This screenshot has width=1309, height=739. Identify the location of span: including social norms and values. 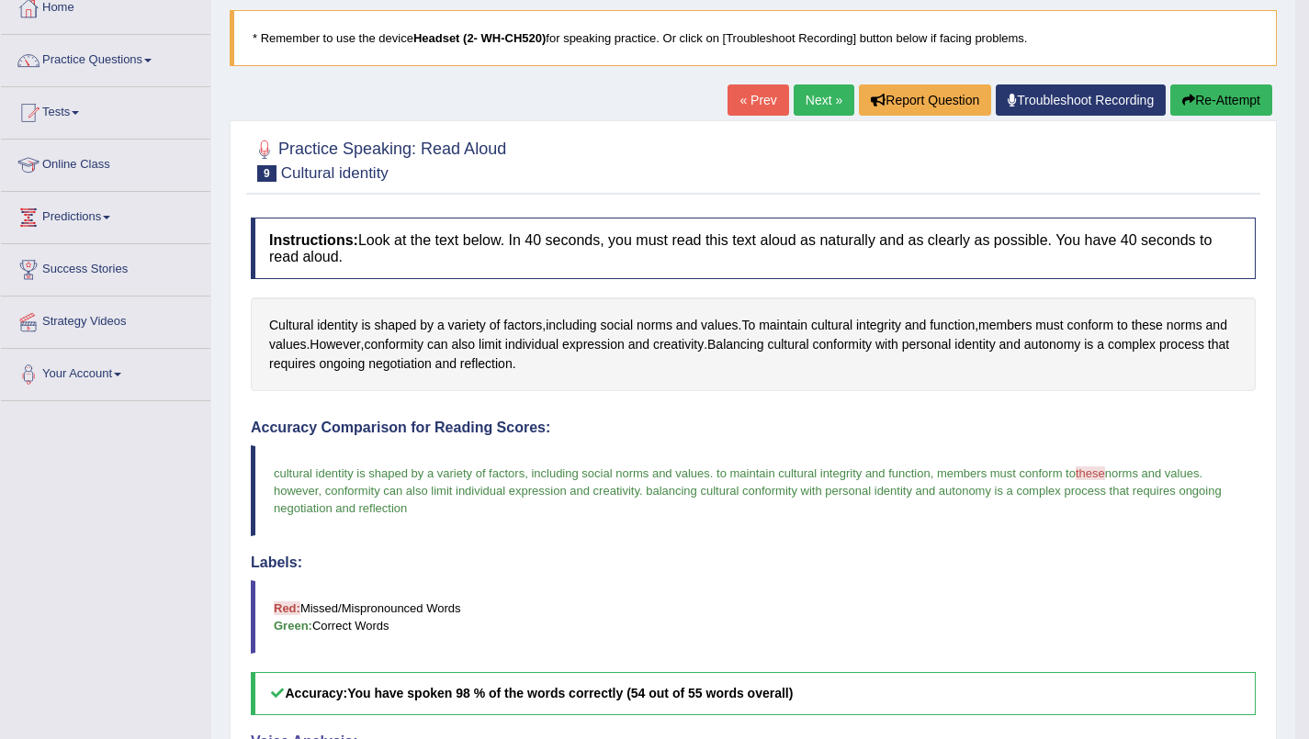
(620, 473).